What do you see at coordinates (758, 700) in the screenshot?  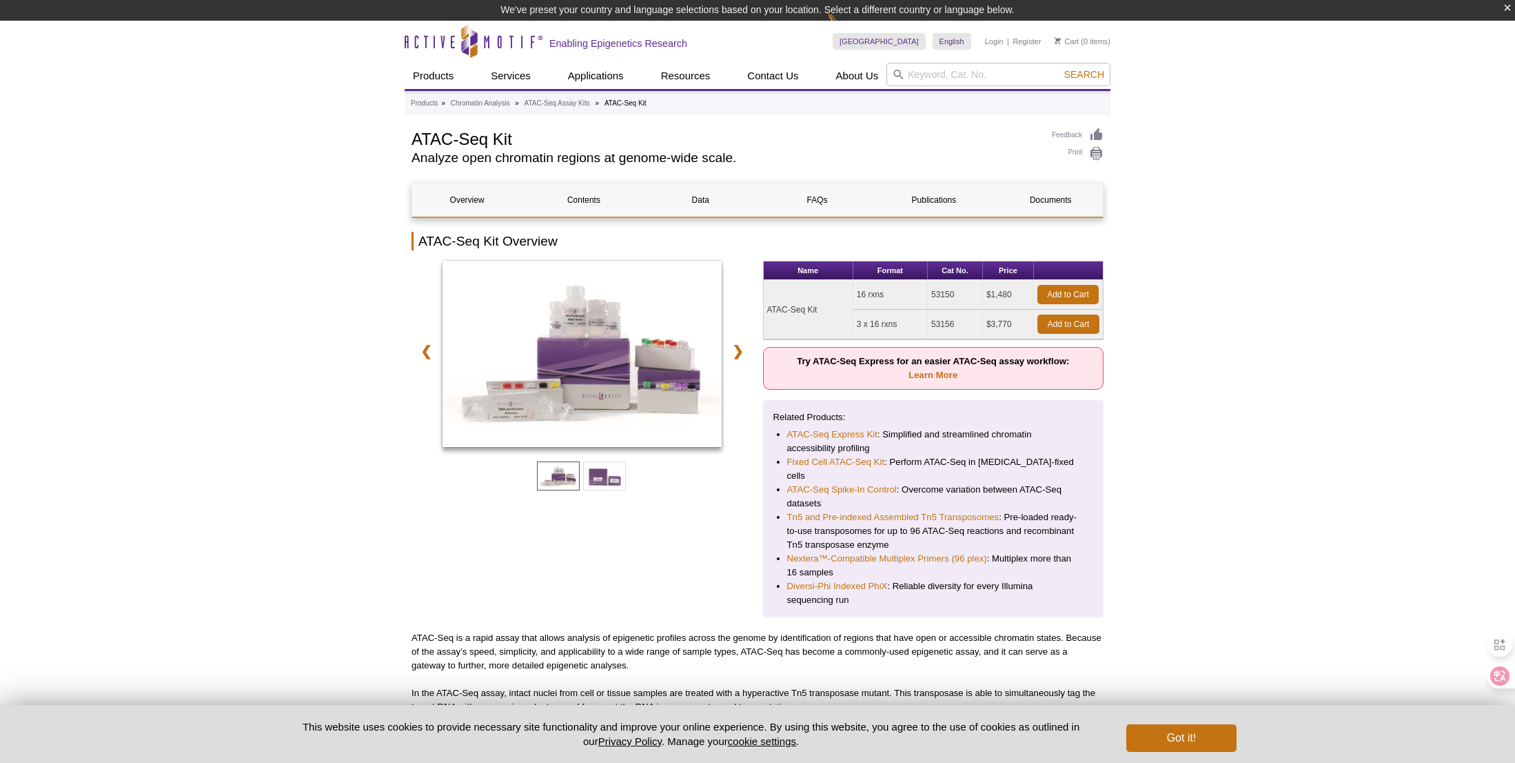 I see `p: In the ATAC-Seq assay, intact nuclei from cell or tissue samples are treated with a hyperactive T...` at bounding box center [758, 700].